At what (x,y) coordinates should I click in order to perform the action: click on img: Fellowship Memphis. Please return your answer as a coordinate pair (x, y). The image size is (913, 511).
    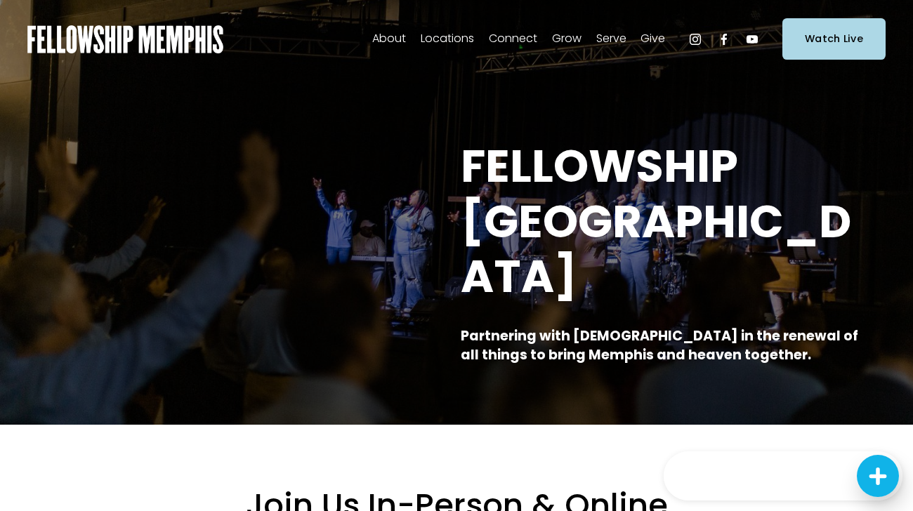
    Looking at the image, I should click on (125, 39).